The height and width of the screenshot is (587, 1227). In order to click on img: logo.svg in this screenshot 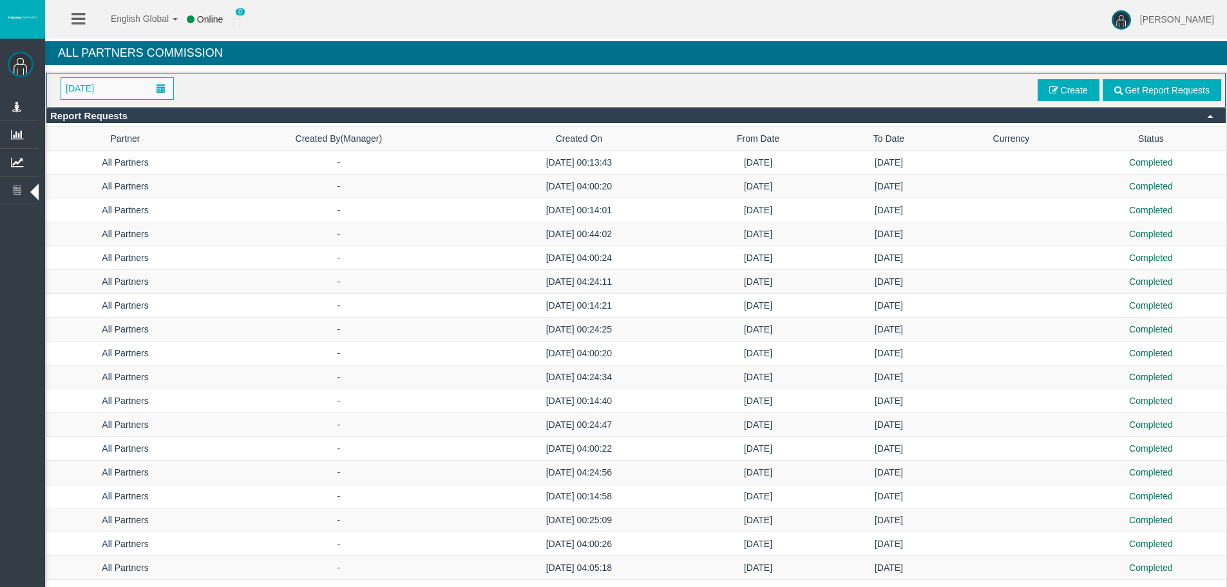, I will do `click(23, 17)`.